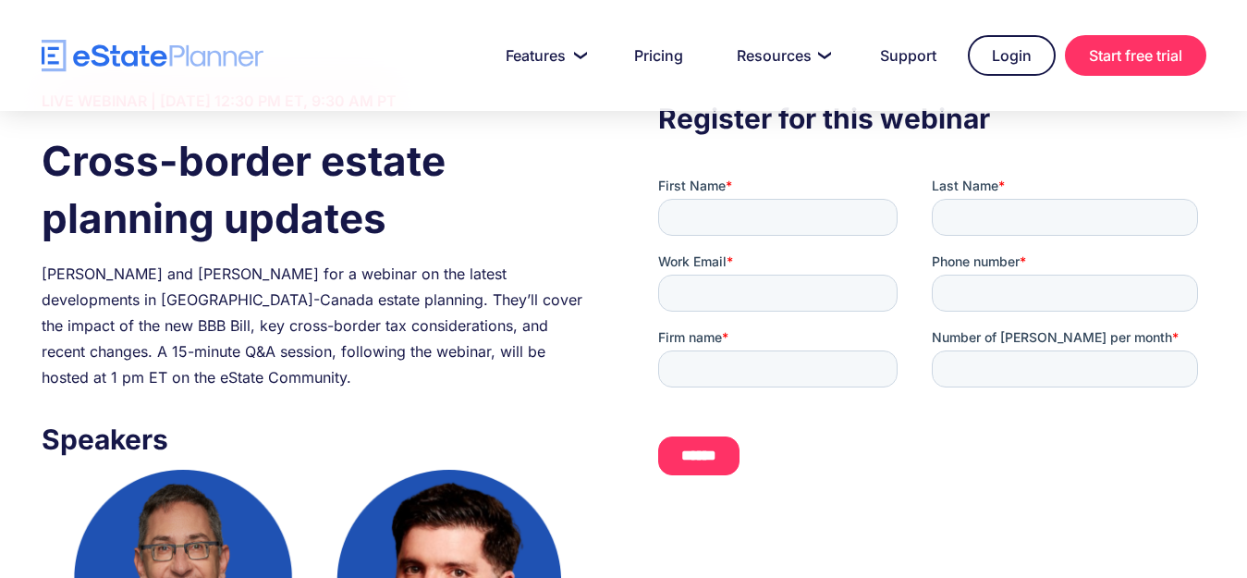 Image resolution: width=1247 pixels, height=578 pixels. What do you see at coordinates (1011, 55) in the screenshot?
I see `a: Login` at bounding box center [1011, 55].